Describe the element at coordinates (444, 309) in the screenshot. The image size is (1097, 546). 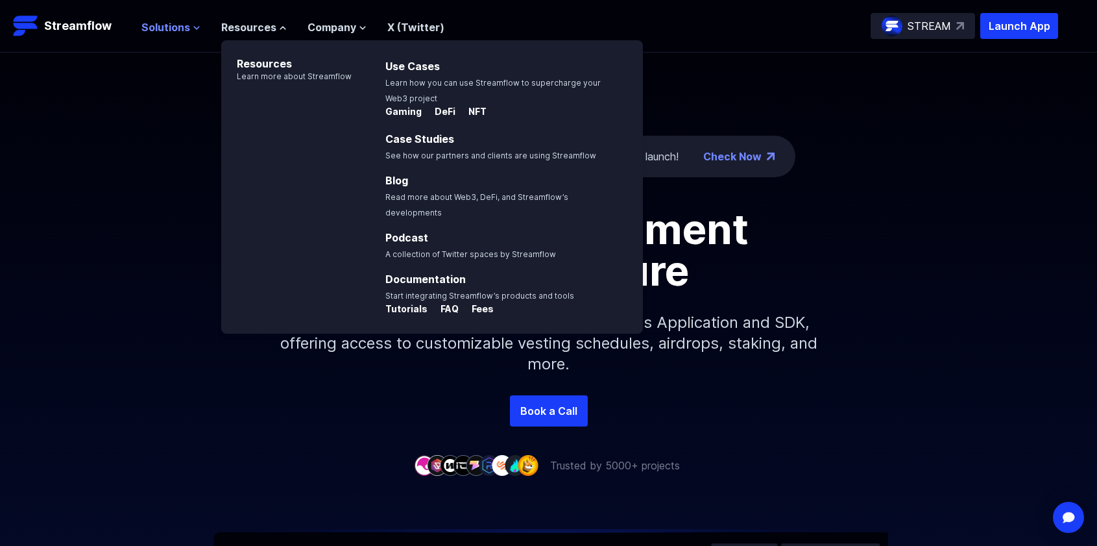
I see `p: FAQ` at that location.